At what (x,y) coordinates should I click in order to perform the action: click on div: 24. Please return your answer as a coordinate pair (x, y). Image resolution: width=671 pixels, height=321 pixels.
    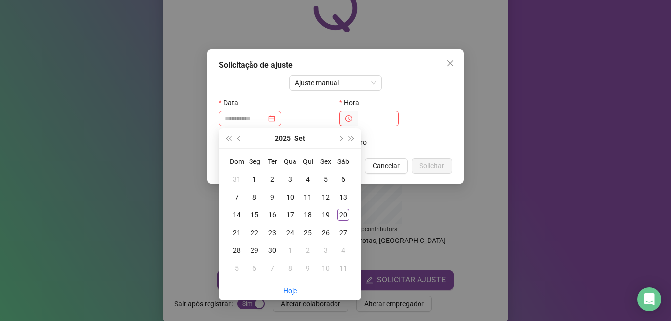
    Looking at the image, I should click on (290, 233).